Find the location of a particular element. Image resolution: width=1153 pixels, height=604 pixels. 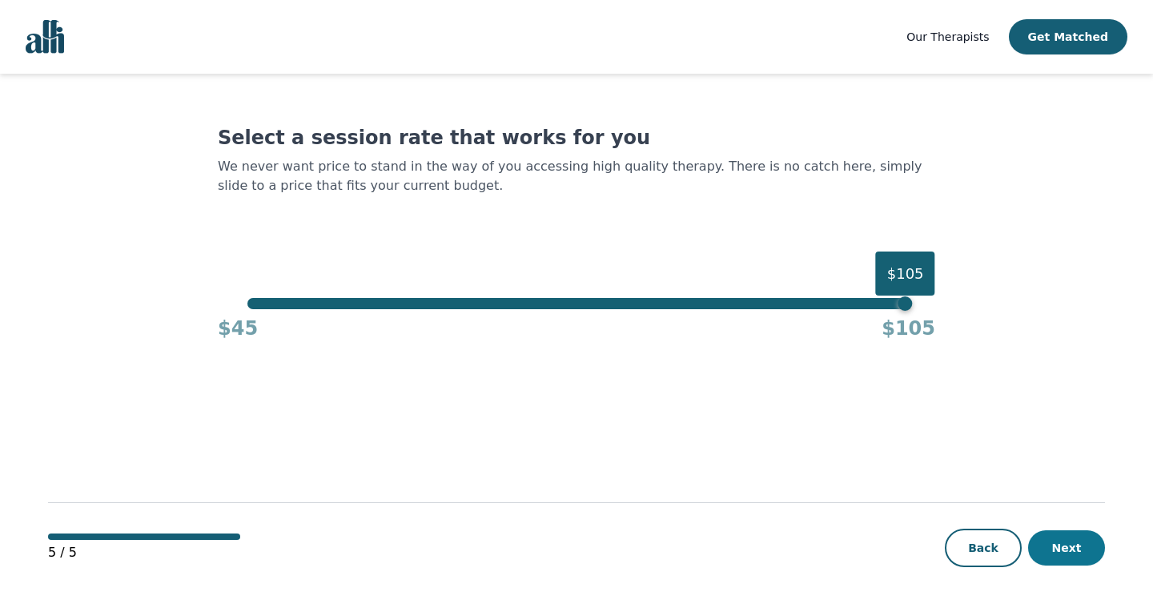

a: Our Therapists is located at coordinates (947, 37).